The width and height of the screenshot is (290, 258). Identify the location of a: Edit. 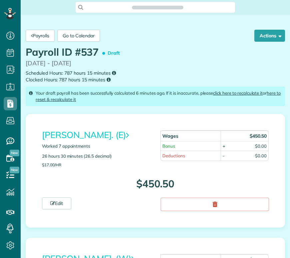
(57, 203).